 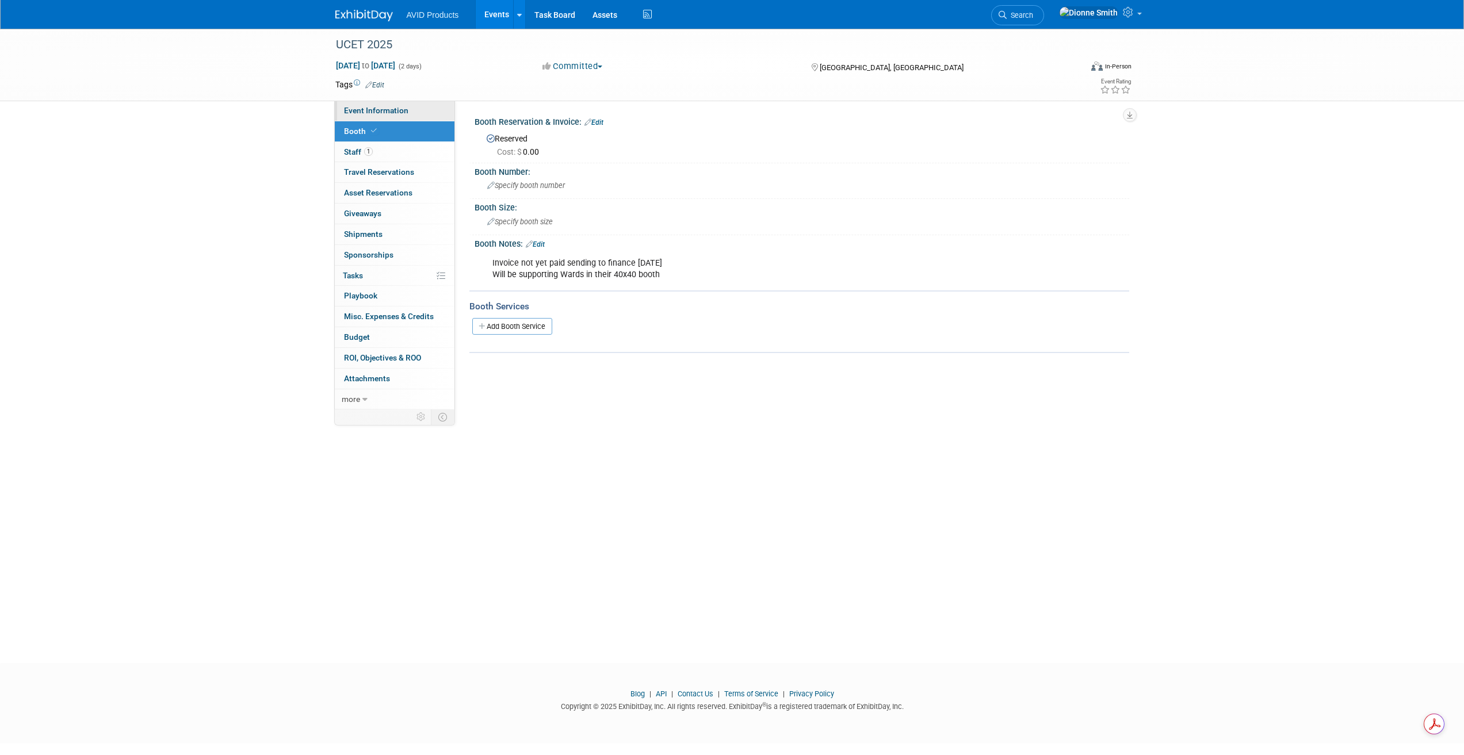 I want to click on span: AVID Products, so click(x=433, y=15).